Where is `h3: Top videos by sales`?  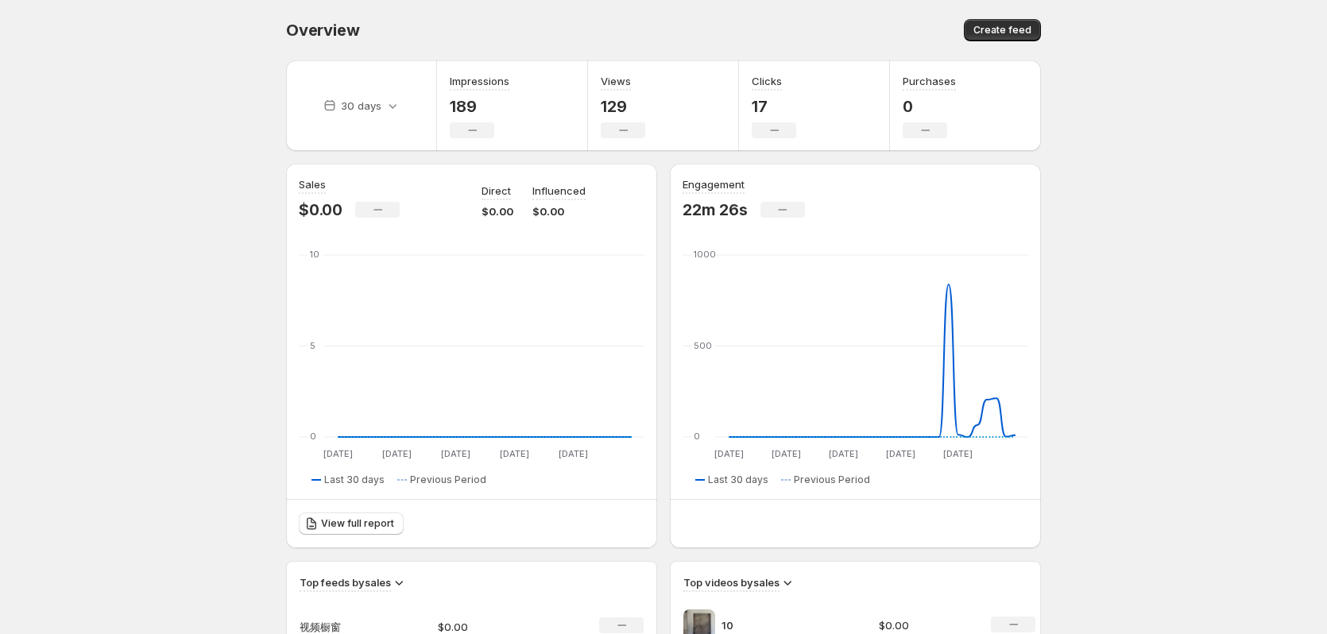 h3: Top videos by sales is located at coordinates (731, 582).